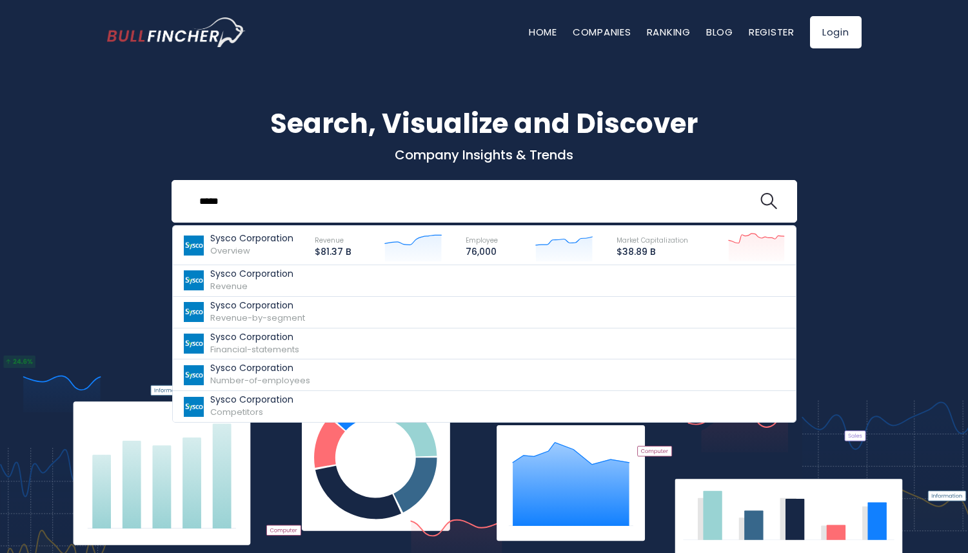  What do you see at coordinates (484, 406) in the screenshot?
I see `a: Sysco Corporation Competitors` at bounding box center [484, 406].